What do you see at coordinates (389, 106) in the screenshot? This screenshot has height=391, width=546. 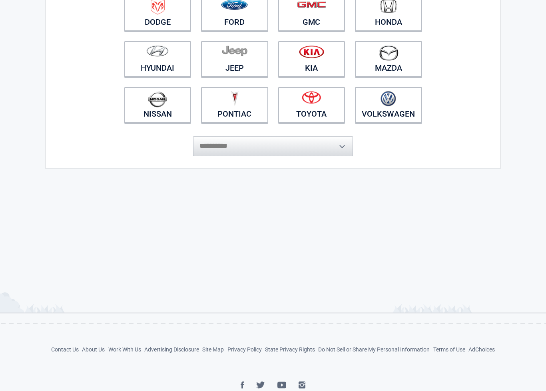 I see `a: Volkswagen` at bounding box center [389, 106].